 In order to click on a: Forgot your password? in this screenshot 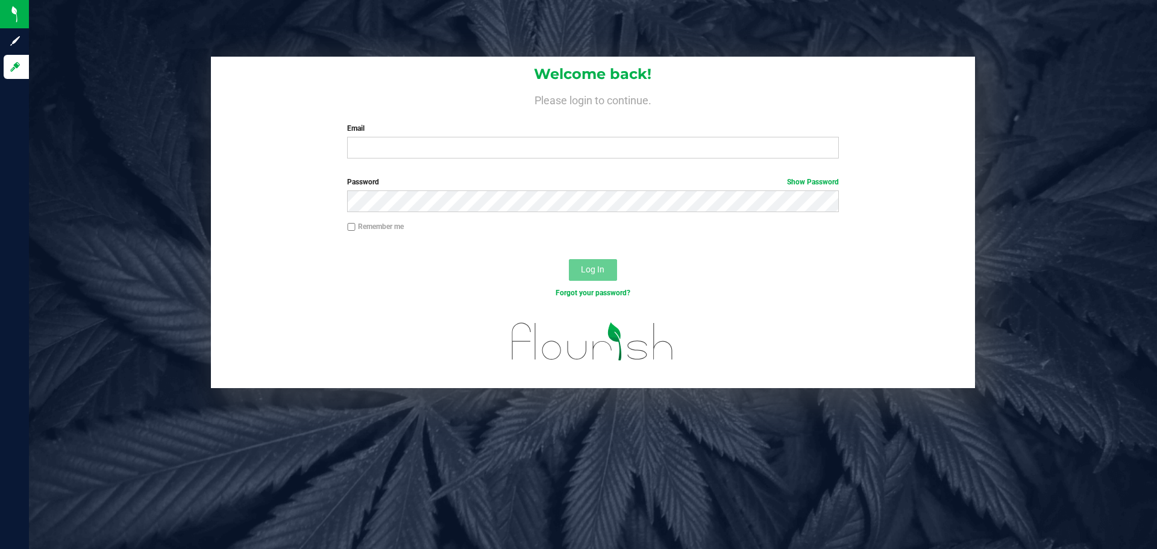, I will do `click(593, 293)`.